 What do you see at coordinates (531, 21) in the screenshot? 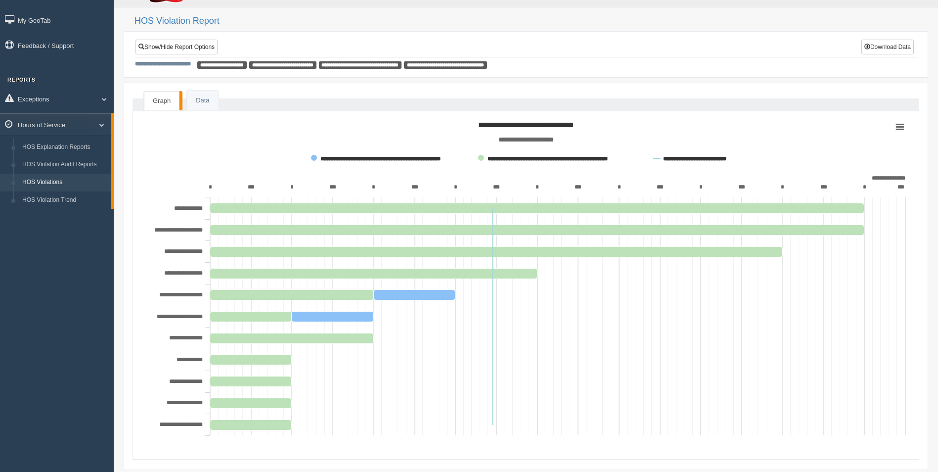
I see `h2: HOS Violation Report` at bounding box center [531, 21].